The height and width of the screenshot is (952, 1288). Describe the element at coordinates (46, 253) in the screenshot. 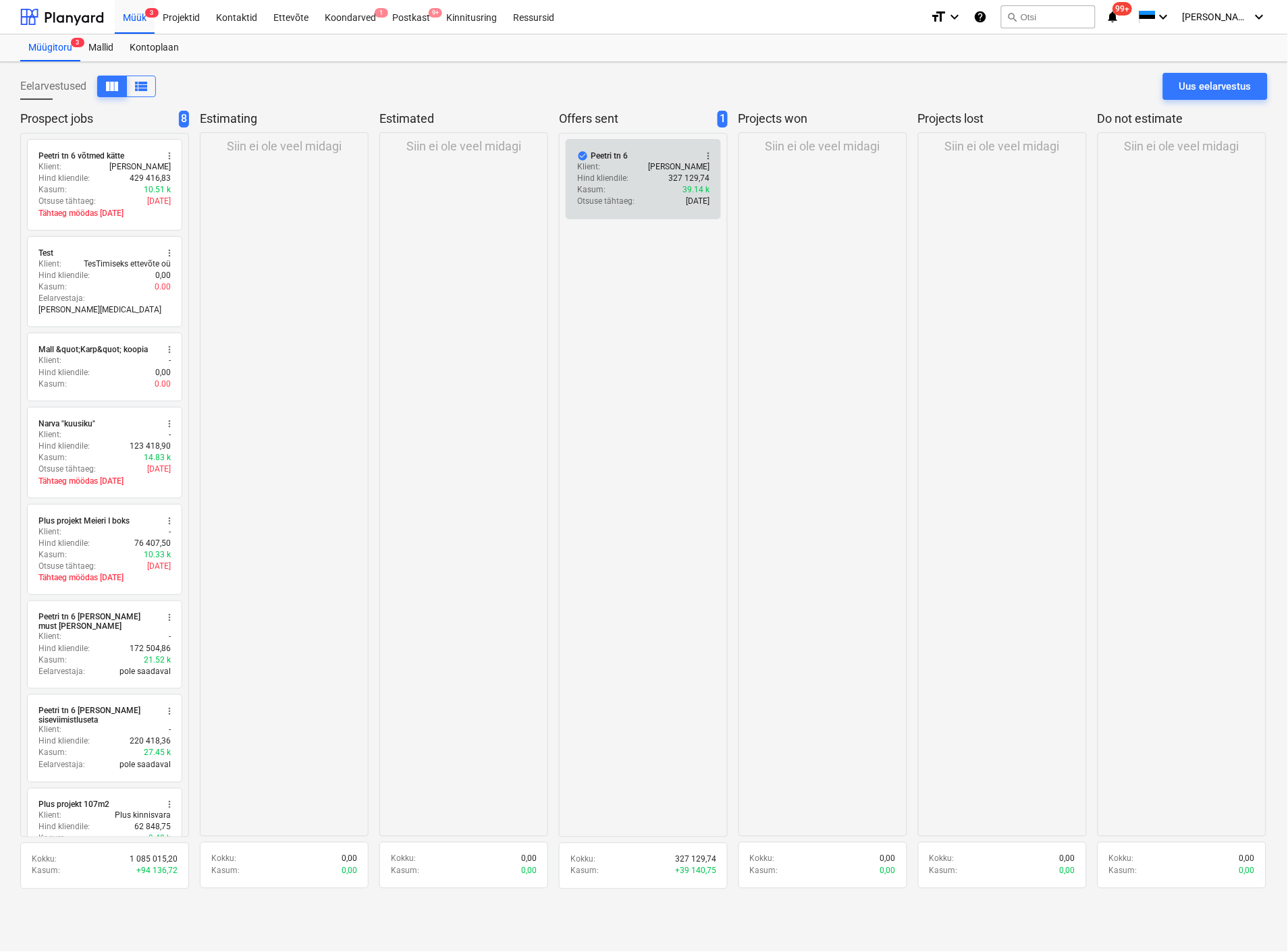

I see `div: Test` at that location.